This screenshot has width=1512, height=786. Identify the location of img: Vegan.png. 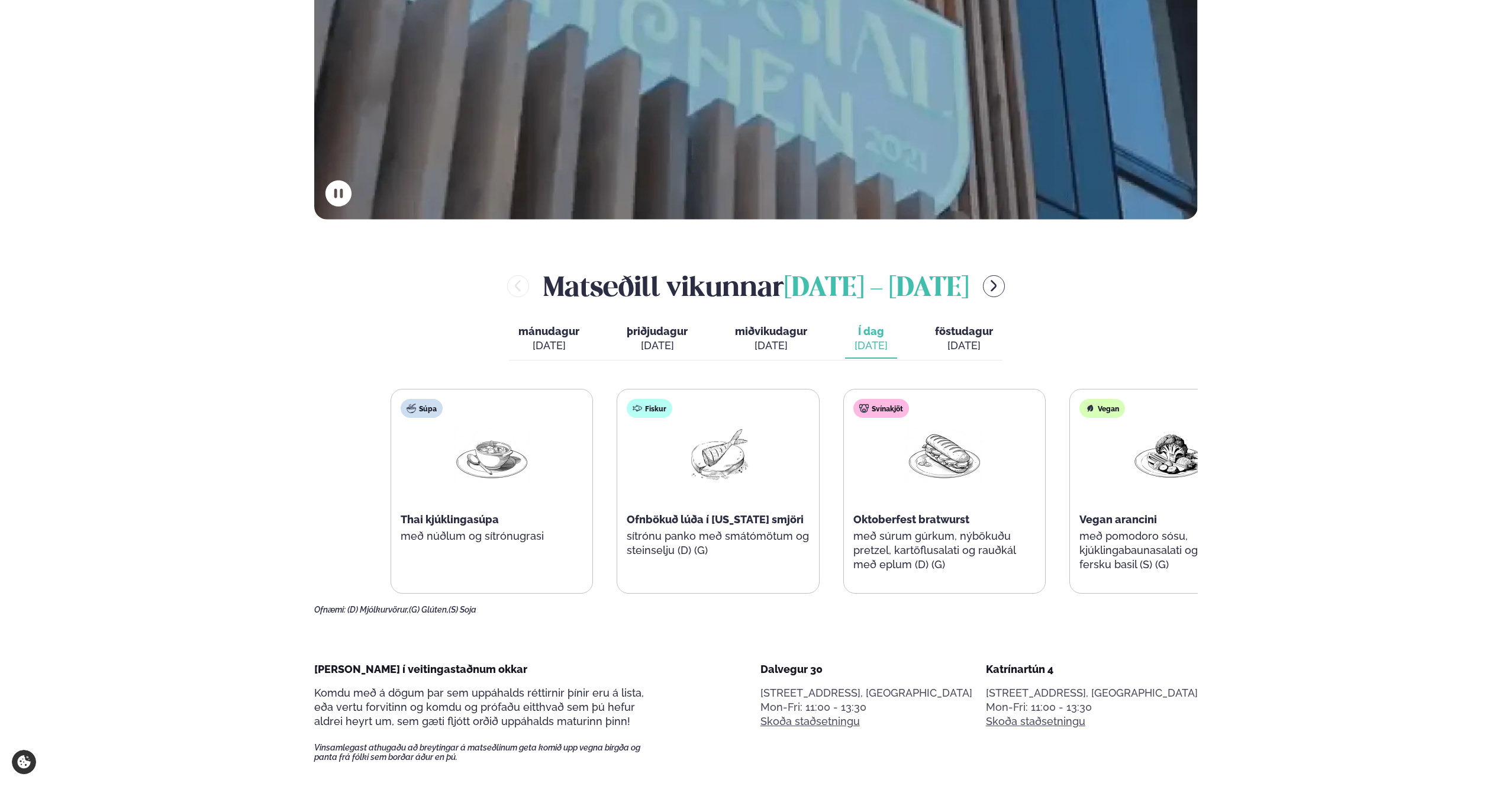
(1171, 455).